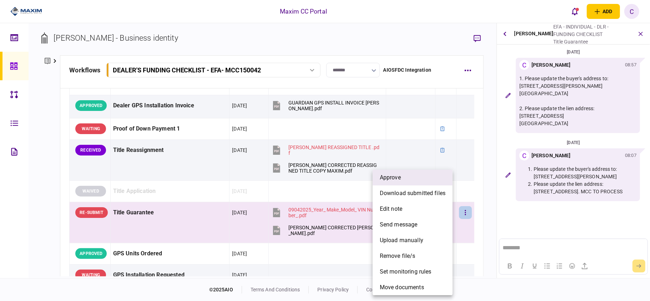  I want to click on span: approve, so click(390, 178).